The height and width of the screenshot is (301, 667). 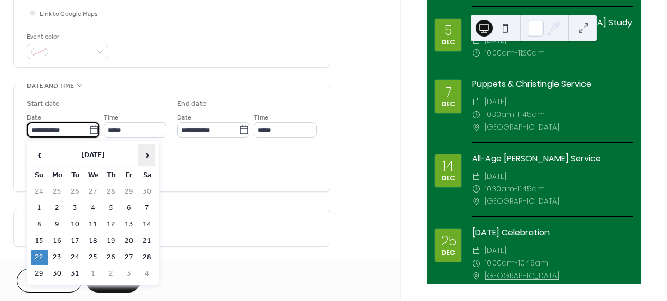 What do you see at coordinates (531, 53) in the screenshot?
I see `span: 11:30am` at bounding box center [531, 53].